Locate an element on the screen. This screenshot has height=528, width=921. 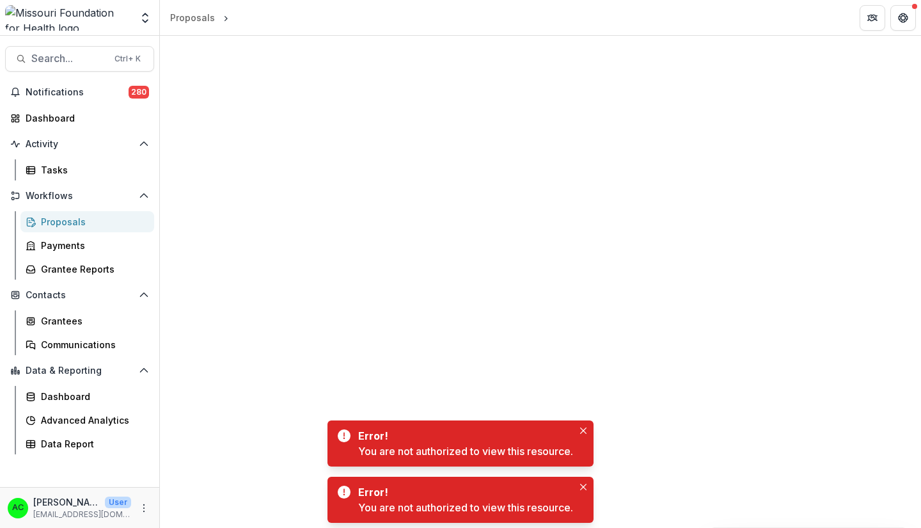
nav: breadcrumb is located at coordinates (198, 17).